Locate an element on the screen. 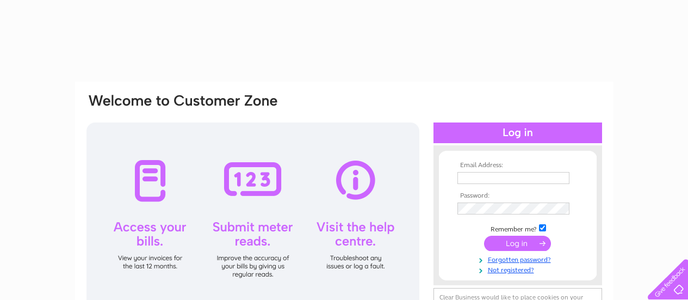 Image resolution: width=688 pixels, height=300 pixels. a: Forgotten password? is located at coordinates (519, 259).